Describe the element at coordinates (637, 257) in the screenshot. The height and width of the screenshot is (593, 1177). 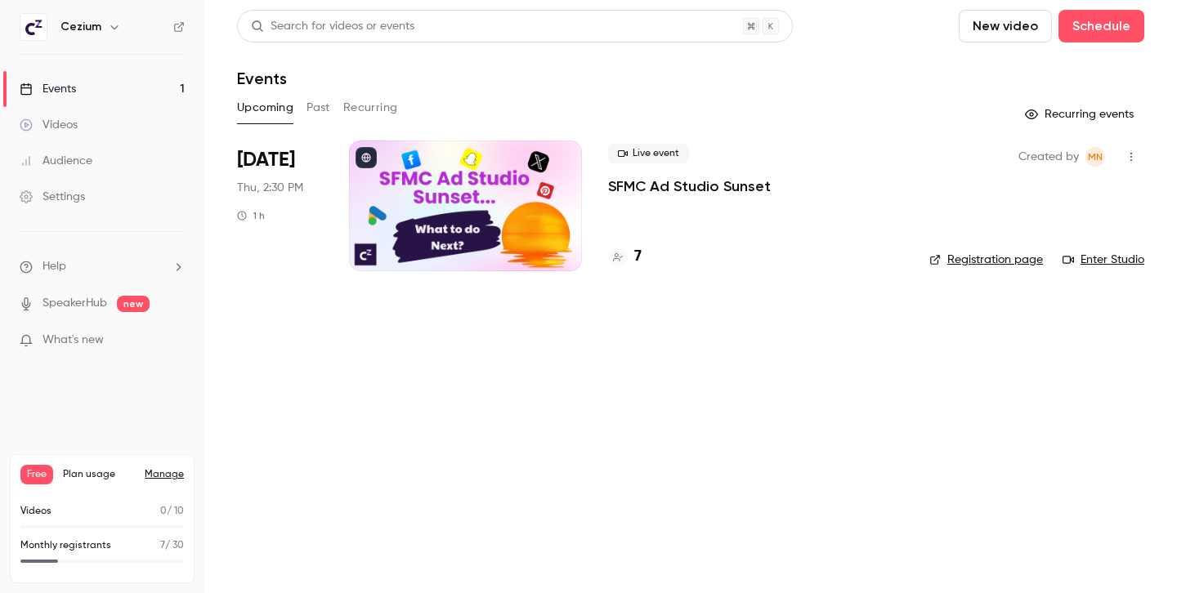
I see `h4: 7` at that location.